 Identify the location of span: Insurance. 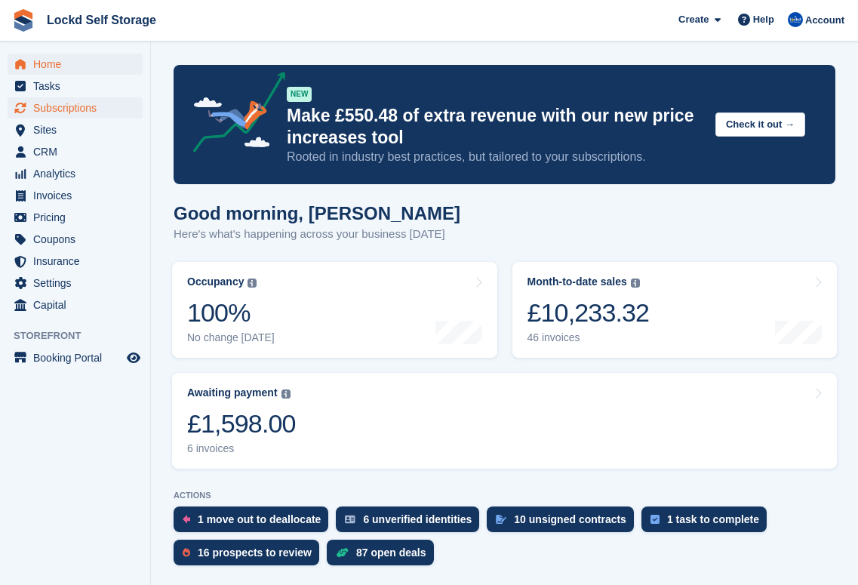
(78, 261).